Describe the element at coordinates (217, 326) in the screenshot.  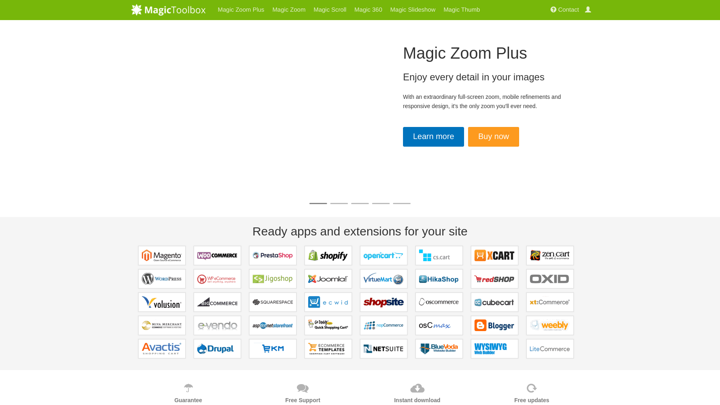
I see `a: Extensions for e-vendo` at that location.